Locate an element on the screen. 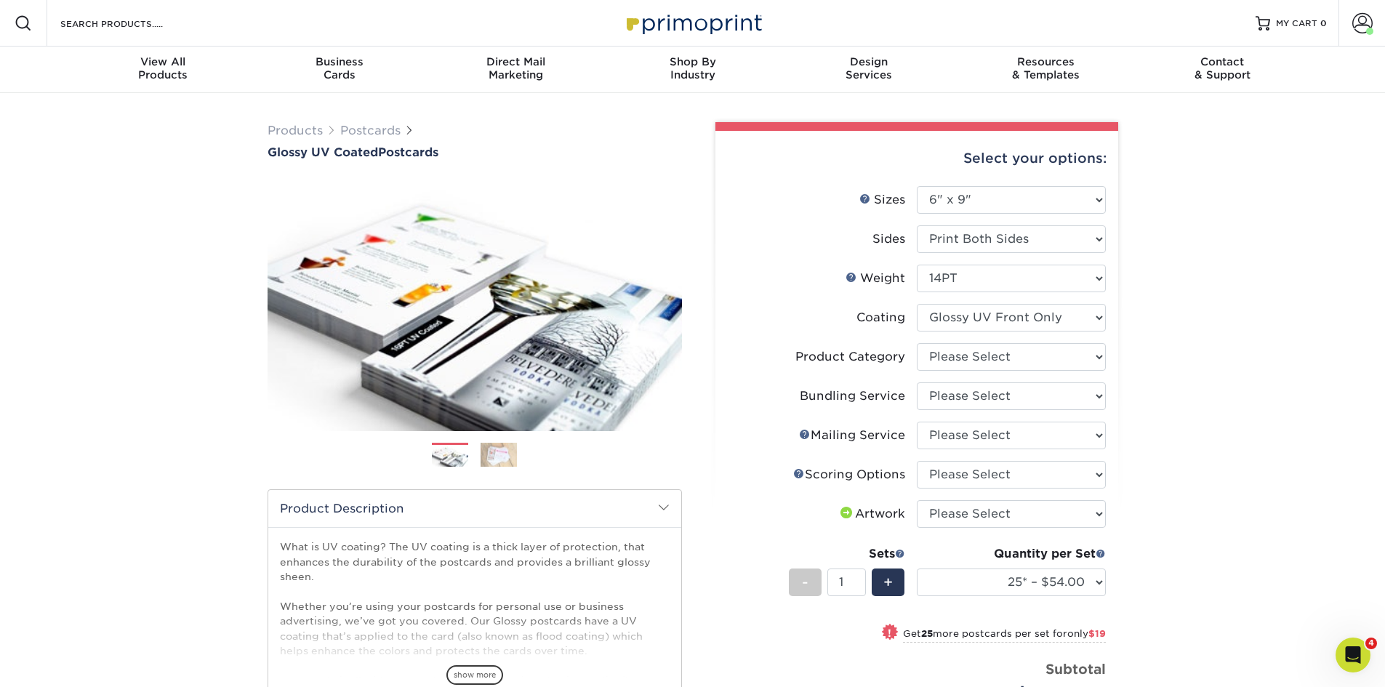  span: Business is located at coordinates (339, 62).